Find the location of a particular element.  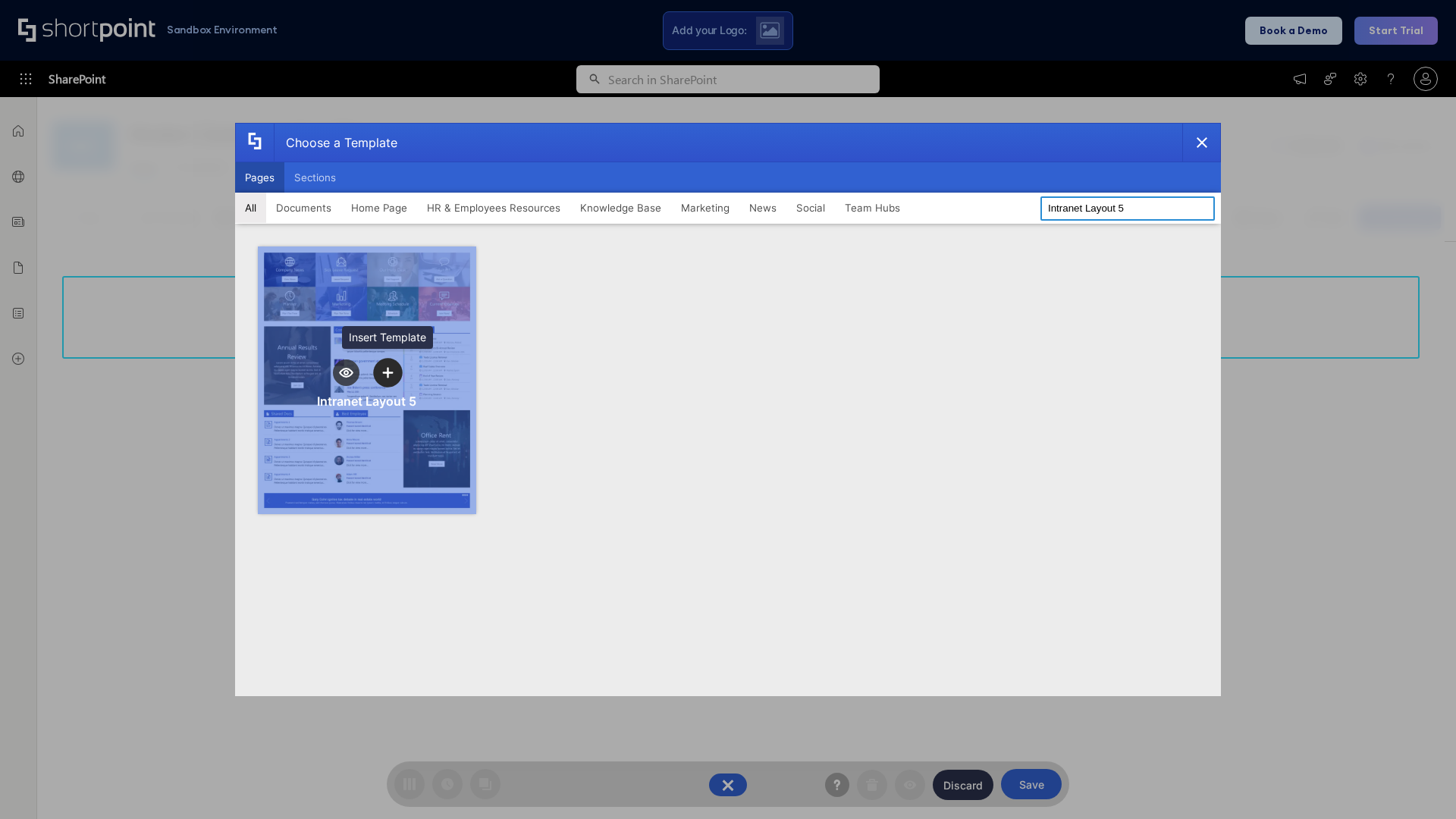

div: Choose a Template is located at coordinates (336, 143).